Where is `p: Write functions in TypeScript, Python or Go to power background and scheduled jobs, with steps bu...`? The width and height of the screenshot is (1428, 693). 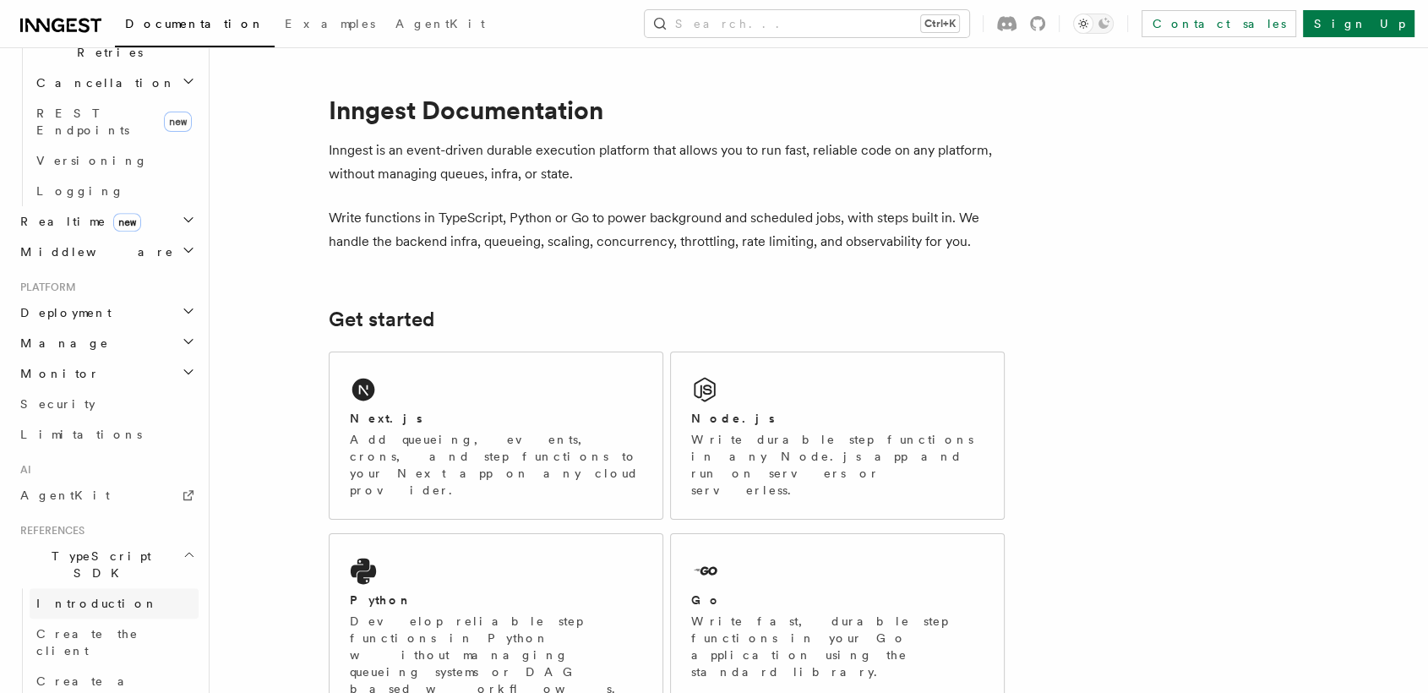
p: Write functions in TypeScript, Python or Go to power background and scheduled jobs, with steps bu... is located at coordinates (667, 230).